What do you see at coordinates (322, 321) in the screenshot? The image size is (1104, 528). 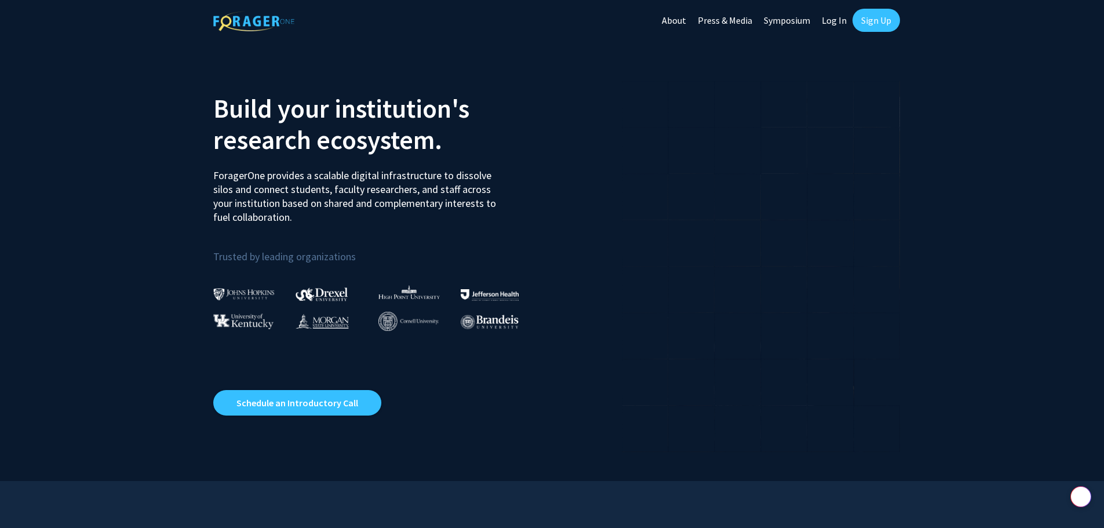 I see `img: Morgan State University` at bounding box center [322, 321].